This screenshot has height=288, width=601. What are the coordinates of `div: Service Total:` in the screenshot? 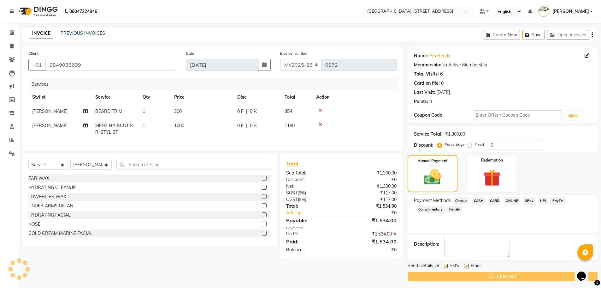 It's located at (428, 134).